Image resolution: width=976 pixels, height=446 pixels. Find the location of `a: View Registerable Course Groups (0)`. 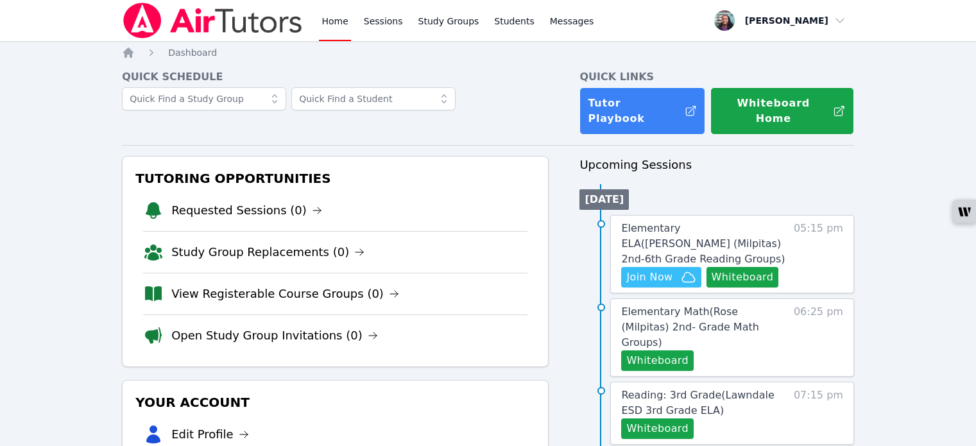

a: View Registerable Course Groups (0) is located at coordinates (285, 294).